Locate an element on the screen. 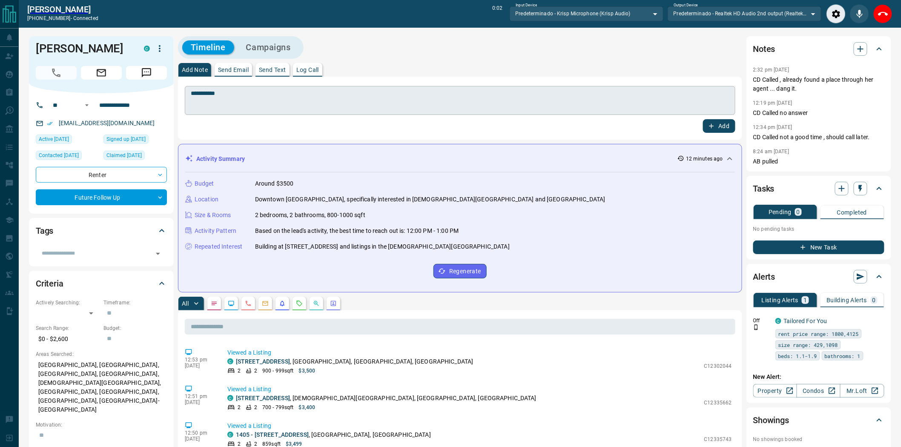 The image size is (901, 447). button: Add is located at coordinates (719, 126).